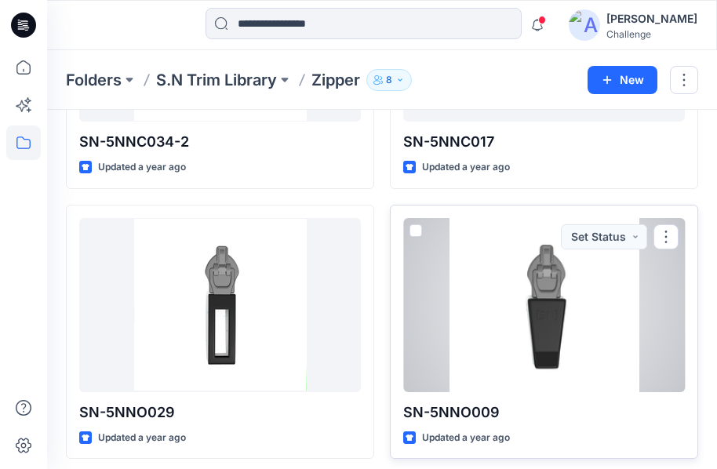 The image size is (717, 469). Describe the element at coordinates (93, 80) in the screenshot. I see `a: Folders` at that location.